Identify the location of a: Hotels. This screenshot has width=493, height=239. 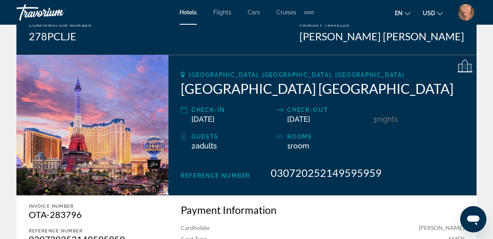
(188, 12).